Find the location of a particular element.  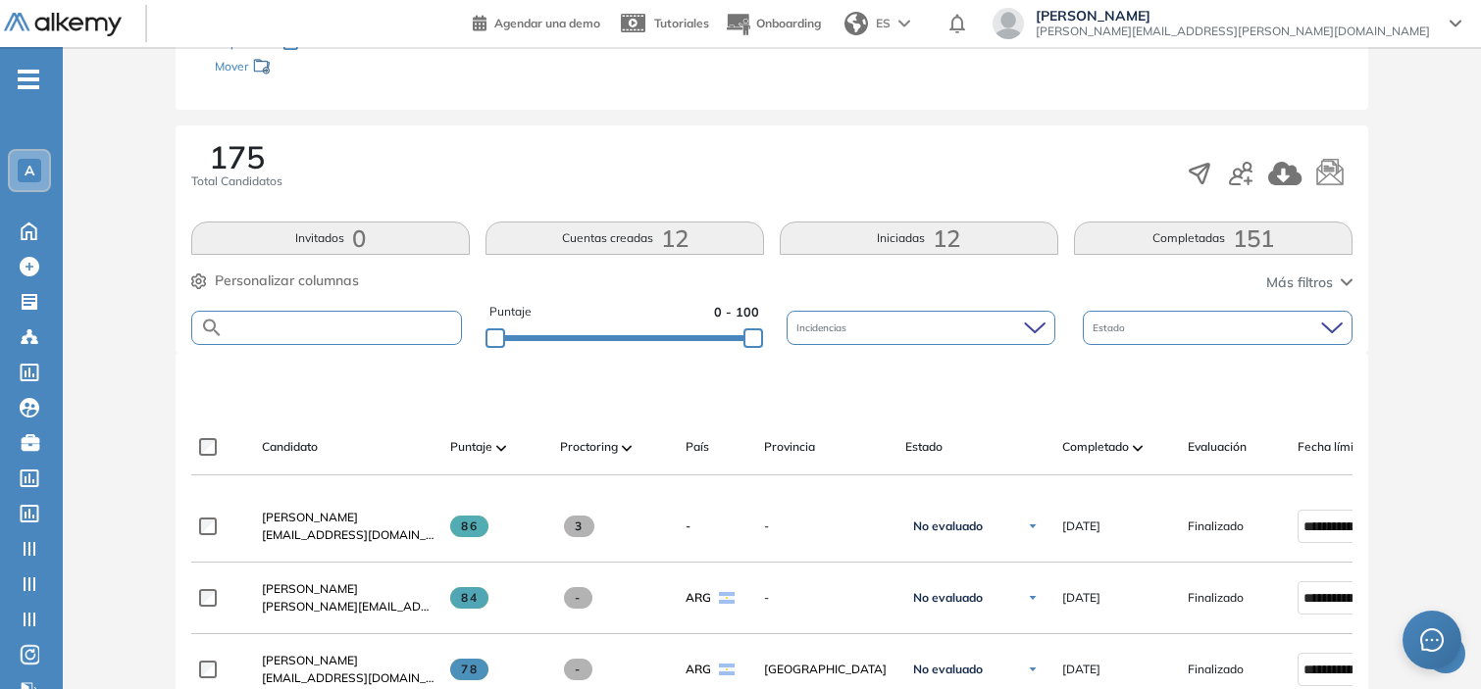

button: Cuentas creadas12 is located at coordinates (625, 238).